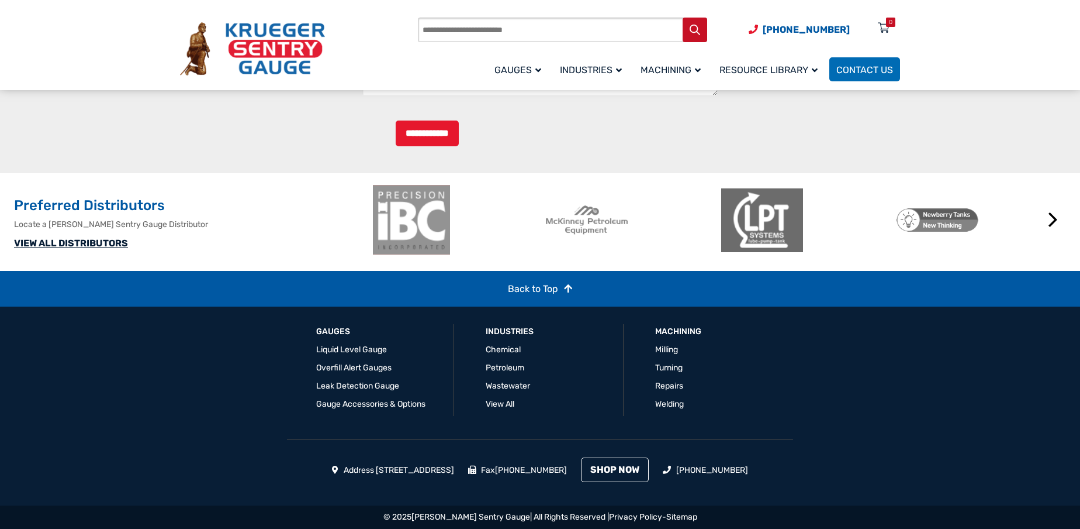 The height and width of the screenshot is (529, 1080). What do you see at coordinates (669, 403) in the screenshot?
I see `a: Welding` at bounding box center [669, 403].